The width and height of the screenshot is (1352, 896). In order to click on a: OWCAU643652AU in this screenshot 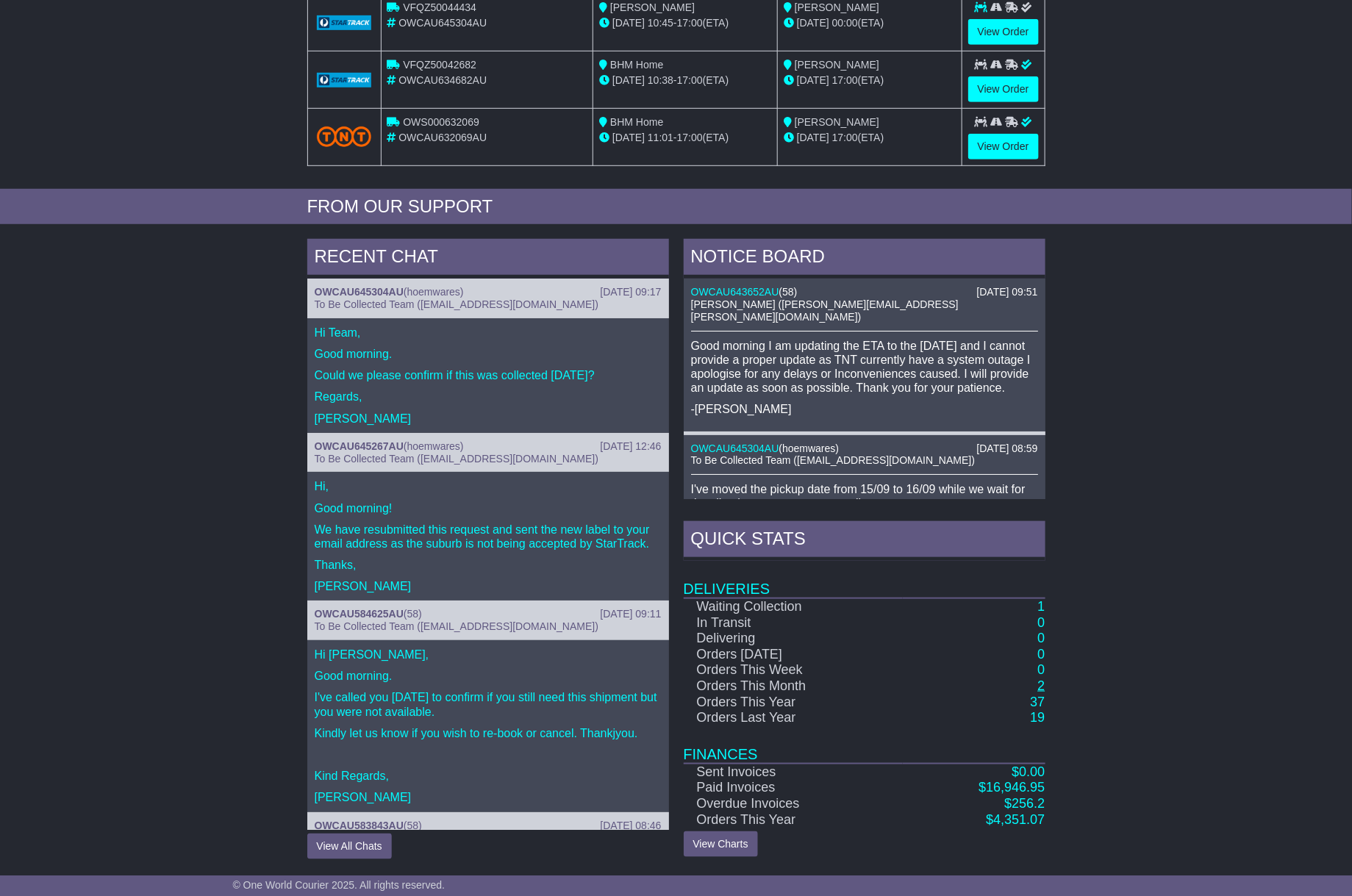, I will do `click(736, 292)`.